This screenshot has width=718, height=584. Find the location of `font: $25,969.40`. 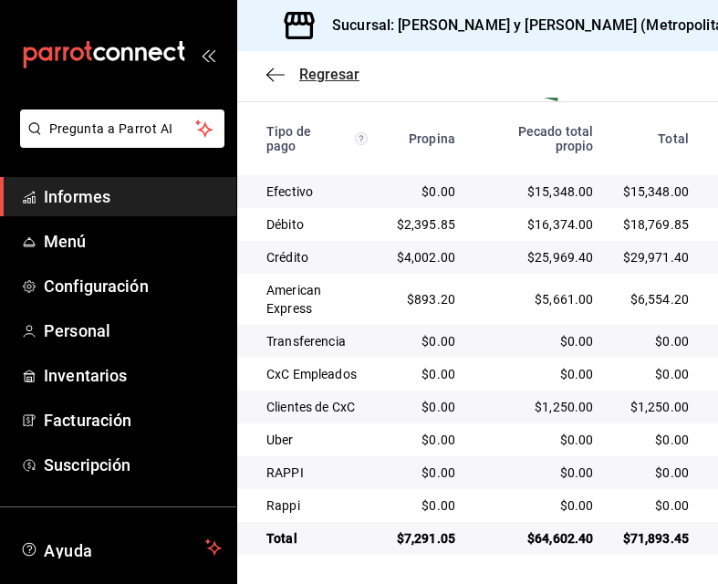

font: $25,969.40 is located at coordinates (560, 257).